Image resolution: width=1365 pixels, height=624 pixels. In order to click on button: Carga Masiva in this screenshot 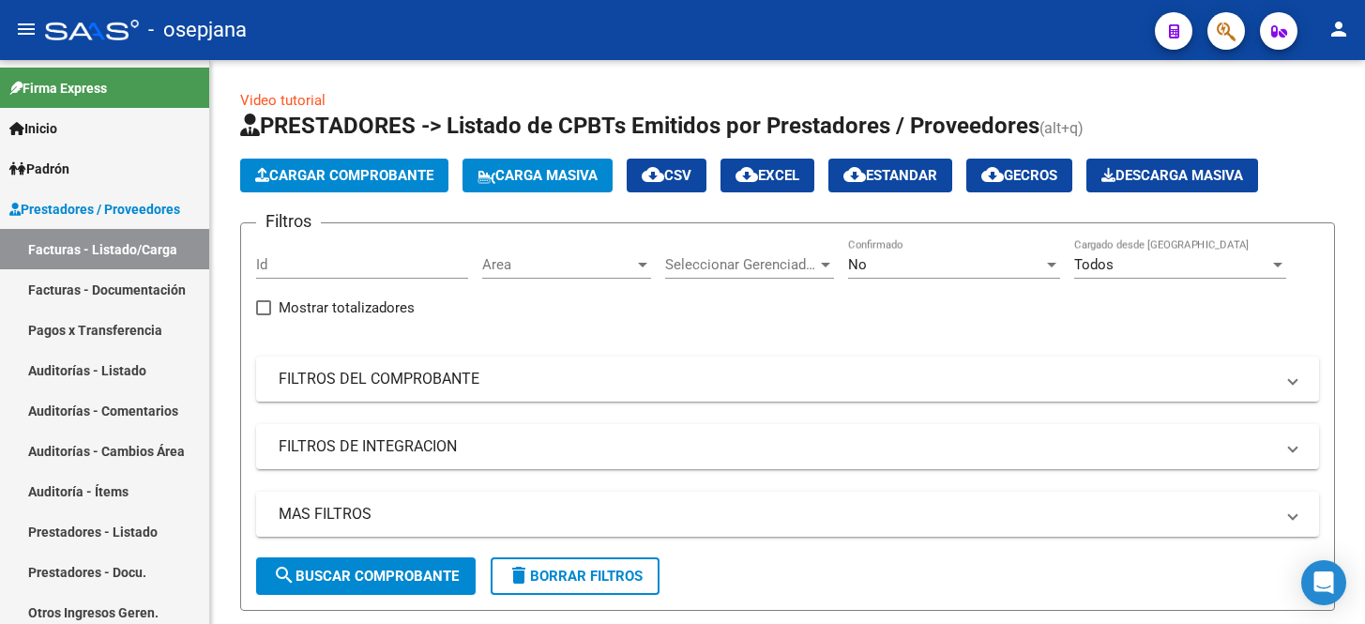, I will do `click(537, 175)`.